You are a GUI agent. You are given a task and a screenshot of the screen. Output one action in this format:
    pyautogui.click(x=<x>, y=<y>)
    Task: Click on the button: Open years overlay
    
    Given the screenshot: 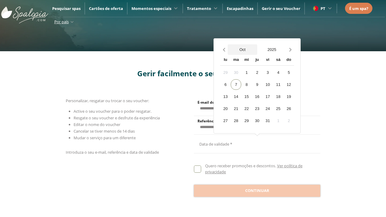 What is the action you would take?
    pyautogui.click(x=272, y=50)
    